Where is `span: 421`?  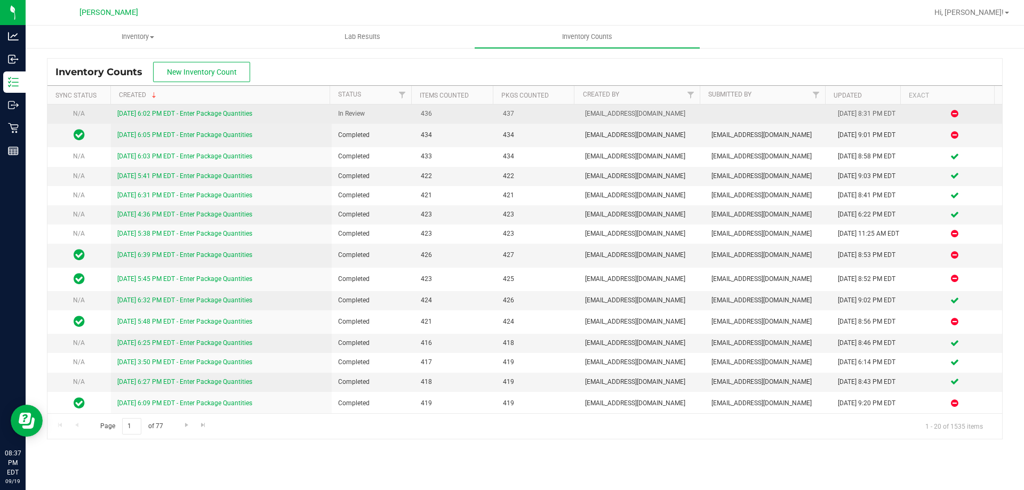 span: 421 is located at coordinates (456, 195).